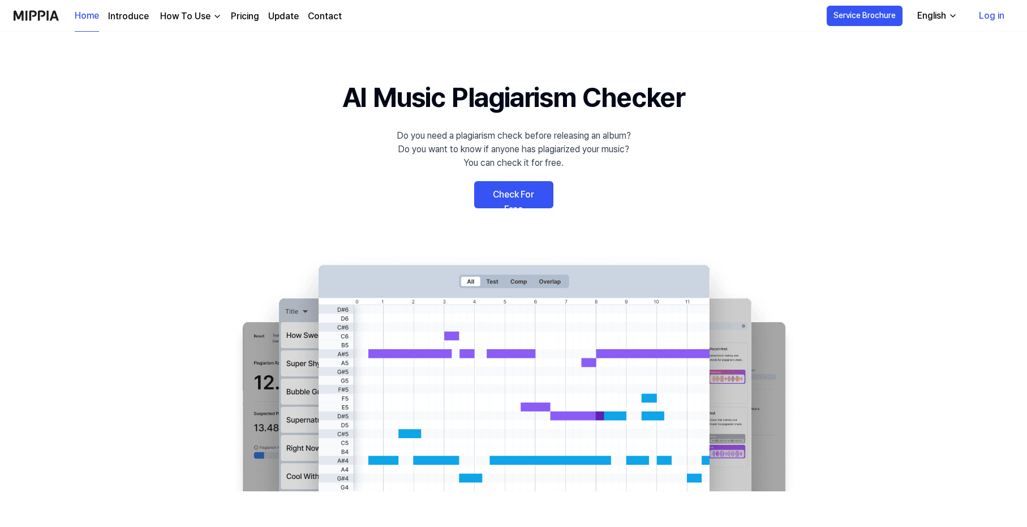 This screenshot has width=1027, height=527. I want to click on img: down, so click(217, 16).